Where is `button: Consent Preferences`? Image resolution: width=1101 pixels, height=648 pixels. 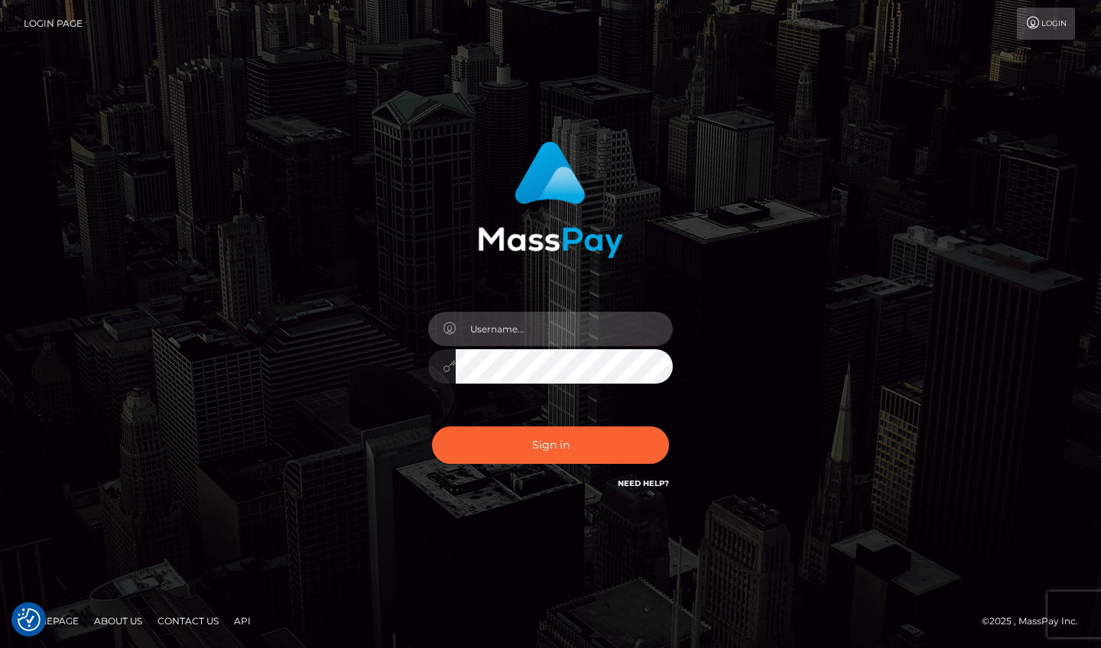 button: Consent Preferences is located at coordinates (29, 620).